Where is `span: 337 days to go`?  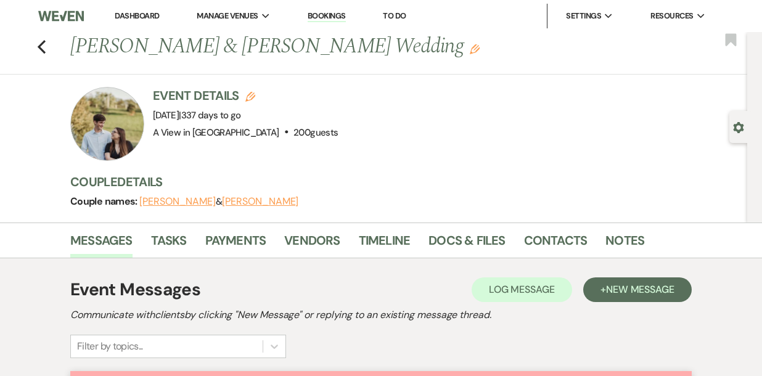 span: 337 days to go is located at coordinates (211, 115).